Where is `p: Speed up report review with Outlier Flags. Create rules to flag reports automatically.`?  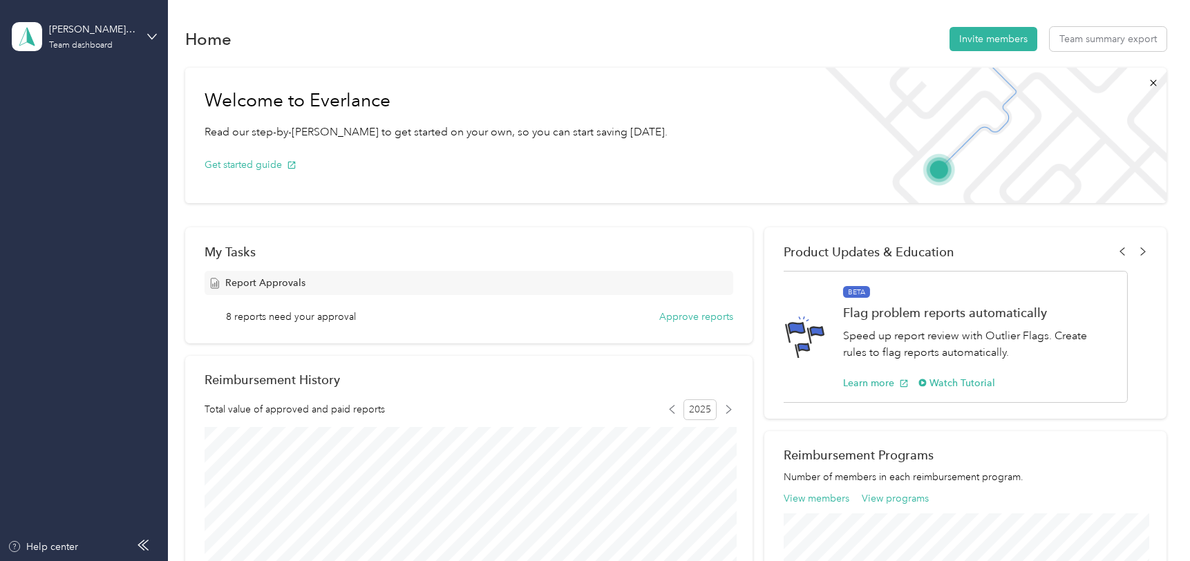
p: Speed up report review with Outlier Flags. Create rules to flag reports automatically. is located at coordinates (978, 344).